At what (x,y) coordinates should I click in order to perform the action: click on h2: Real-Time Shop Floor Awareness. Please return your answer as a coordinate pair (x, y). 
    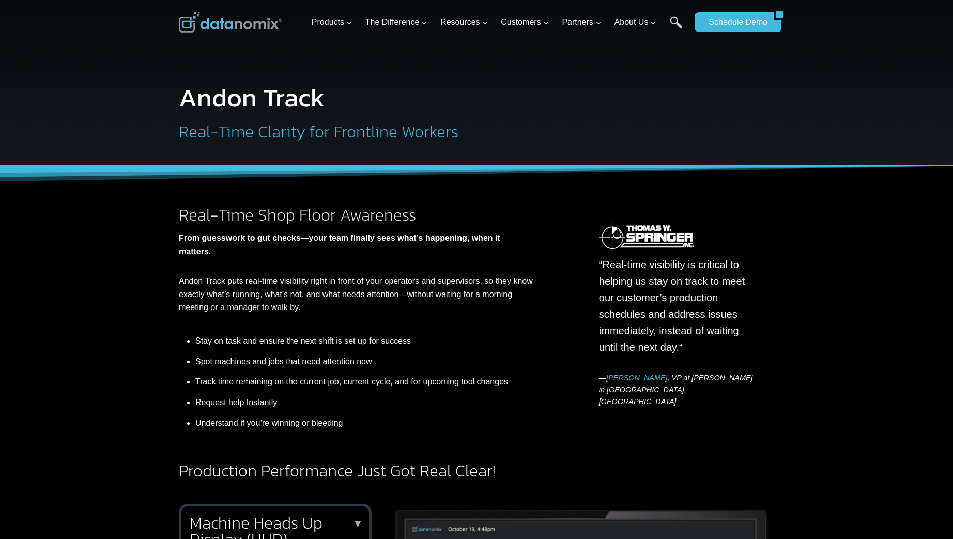
    Looking at the image, I should click on (356, 215).